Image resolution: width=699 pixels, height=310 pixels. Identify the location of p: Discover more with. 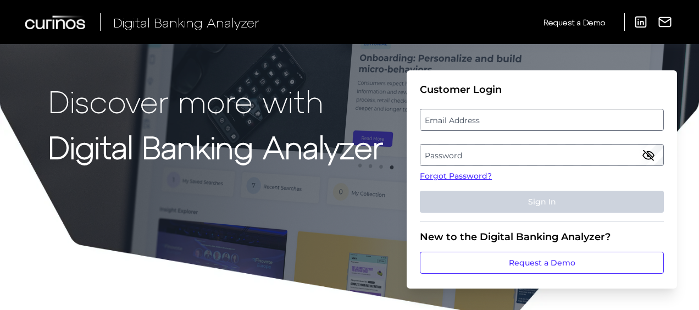
(215, 101).